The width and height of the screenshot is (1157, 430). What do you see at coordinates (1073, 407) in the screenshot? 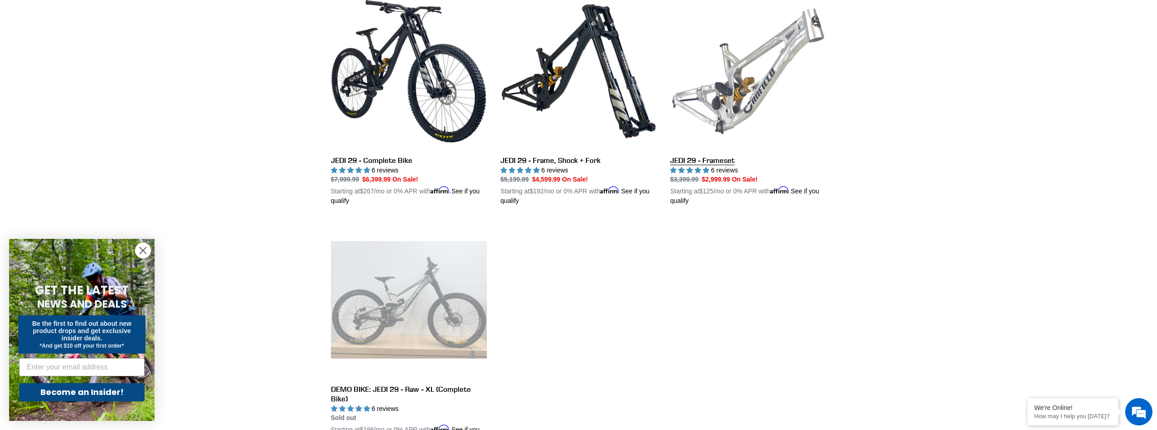
I see `div: We're Online!` at bounding box center [1073, 407].